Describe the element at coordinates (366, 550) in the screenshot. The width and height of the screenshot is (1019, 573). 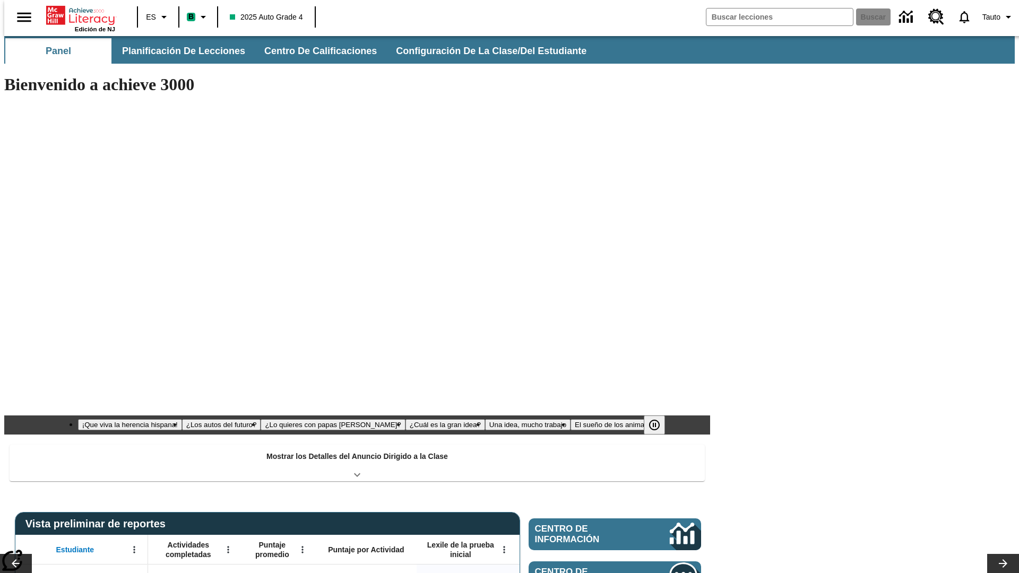
I see `span: Puntaje por Actividad` at that location.